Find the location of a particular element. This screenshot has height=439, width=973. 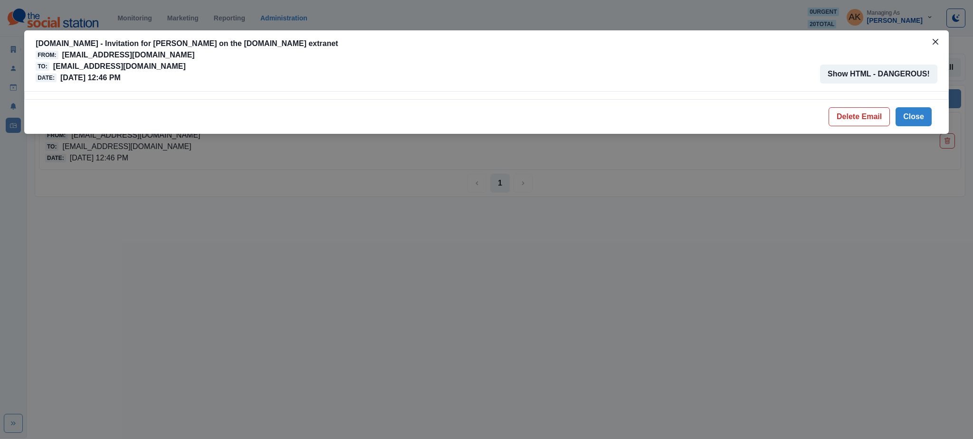

button: Delete Email is located at coordinates (859, 117).